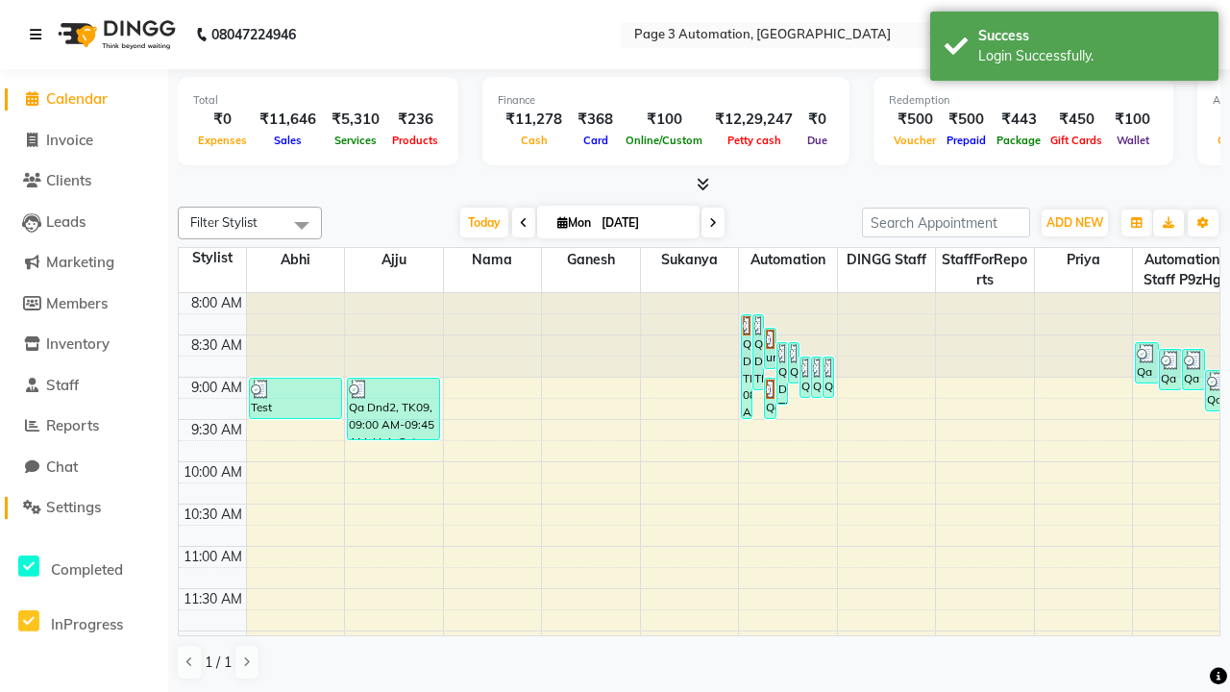 Image resolution: width=1230 pixels, height=692 pixels. What do you see at coordinates (62, 466) in the screenshot?
I see `span: Chat` at bounding box center [62, 466].